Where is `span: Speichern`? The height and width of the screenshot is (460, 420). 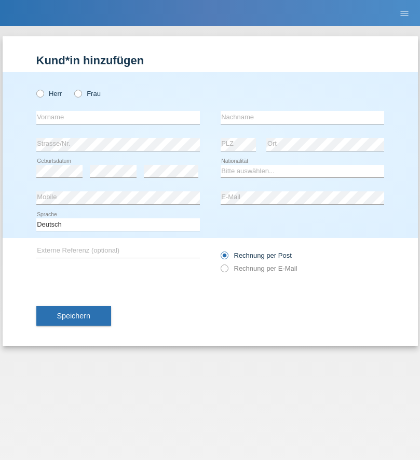
span: Speichern is located at coordinates (74, 316).